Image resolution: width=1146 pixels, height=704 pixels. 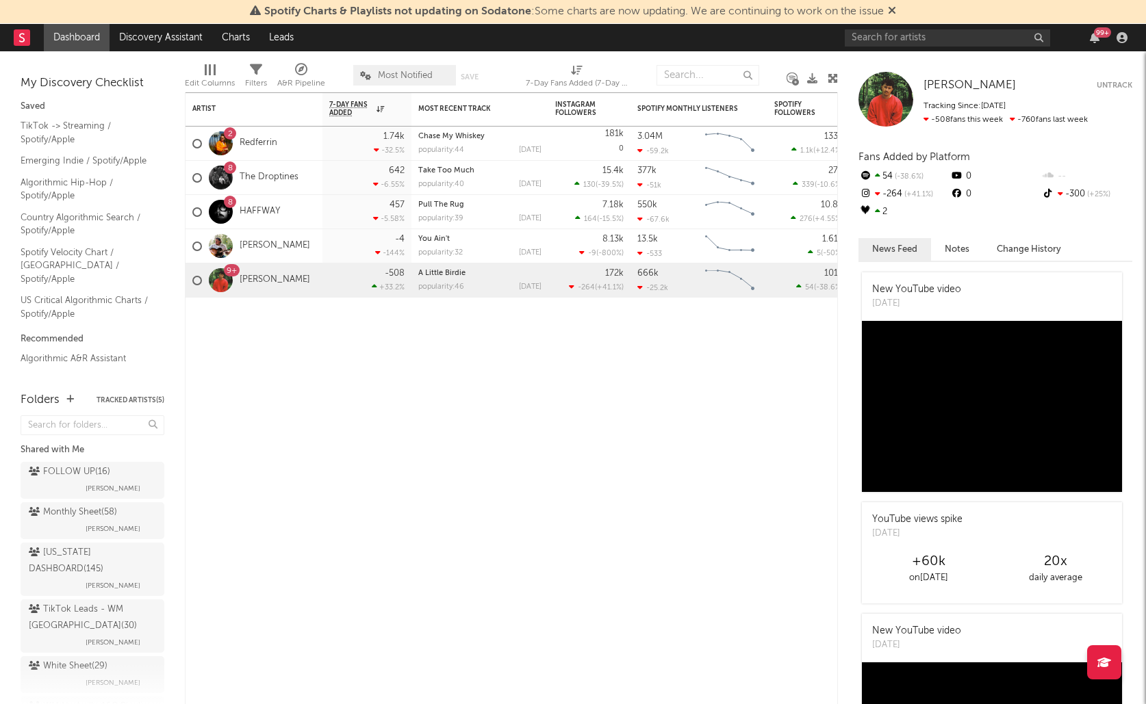 I want to click on a: Take Too Much, so click(x=446, y=170).